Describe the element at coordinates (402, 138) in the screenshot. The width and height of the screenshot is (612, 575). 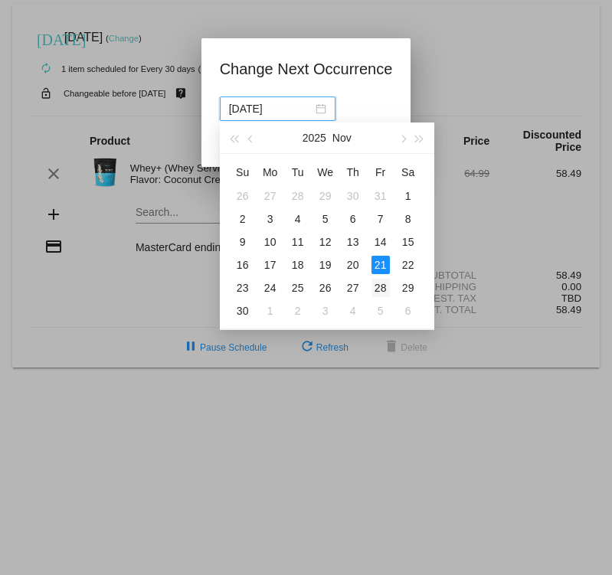
I see `button: Next month (PageDown)` at that location.